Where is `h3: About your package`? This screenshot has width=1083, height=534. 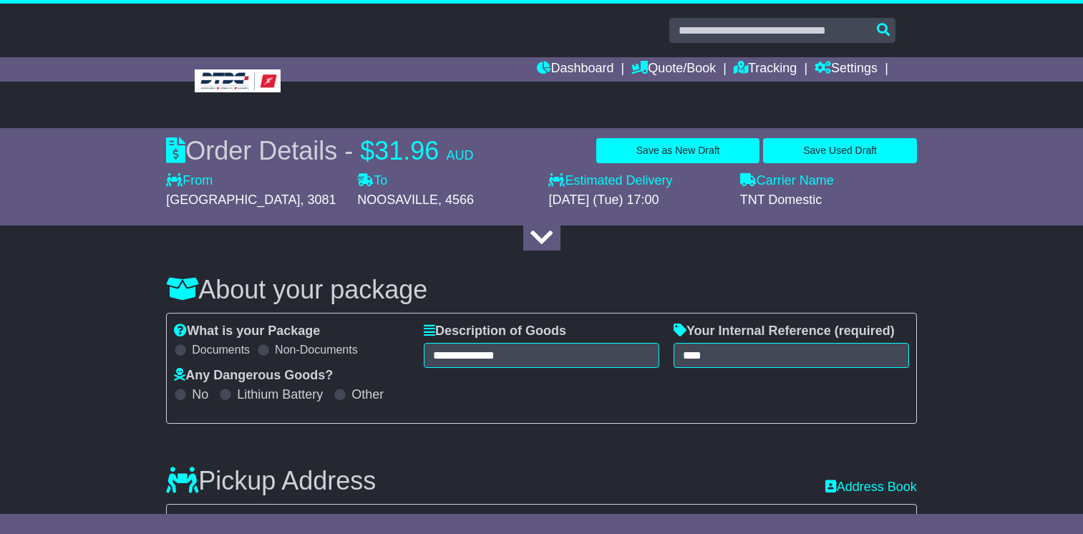 h3: About your package is located at coordinates (541, 290).